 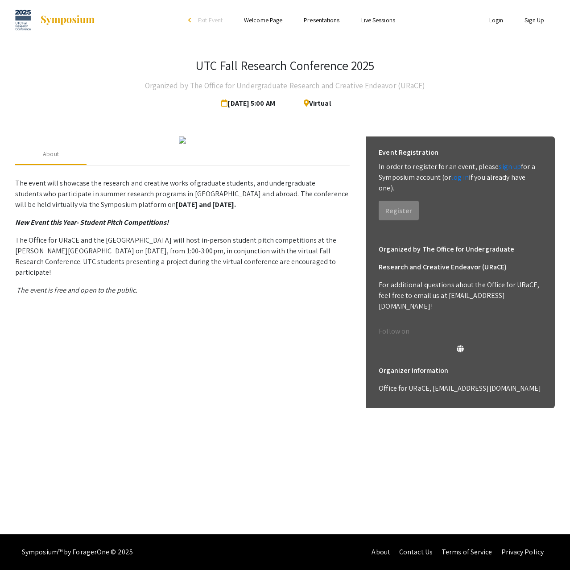 I want to click on a: Contact Us, so click(x=416, y=552).